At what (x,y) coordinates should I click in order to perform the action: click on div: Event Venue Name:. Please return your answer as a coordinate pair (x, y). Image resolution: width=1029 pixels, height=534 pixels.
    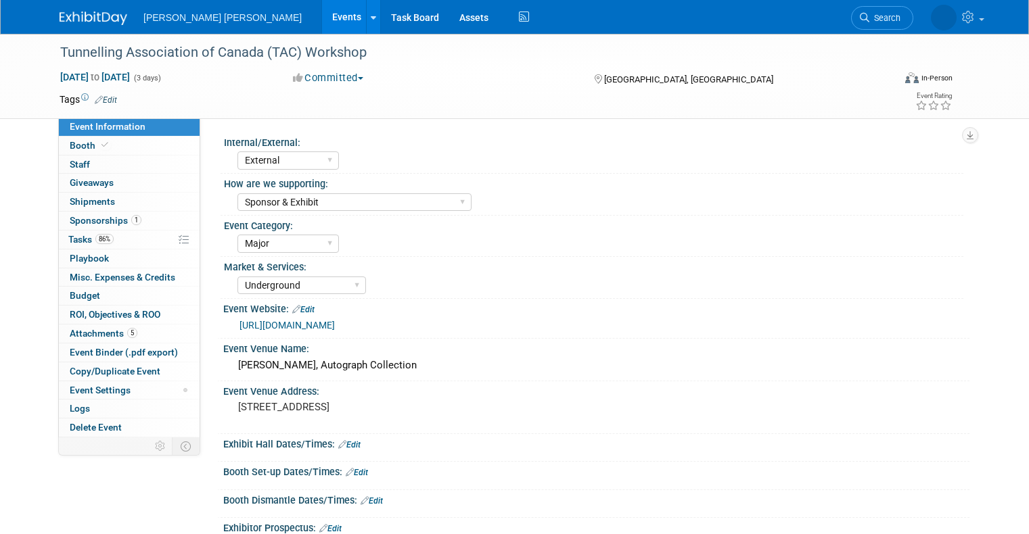
    Looking at the image, I should click on (596, 347).